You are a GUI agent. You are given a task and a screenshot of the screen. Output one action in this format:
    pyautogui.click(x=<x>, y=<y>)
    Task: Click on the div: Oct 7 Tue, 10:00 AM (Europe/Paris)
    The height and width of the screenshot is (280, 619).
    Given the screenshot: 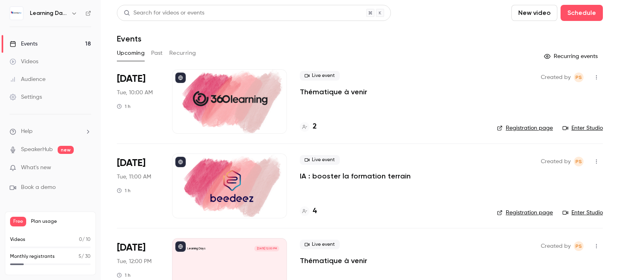 What is the action you would take?
    pyautogui.click(x=138, y=102)
    